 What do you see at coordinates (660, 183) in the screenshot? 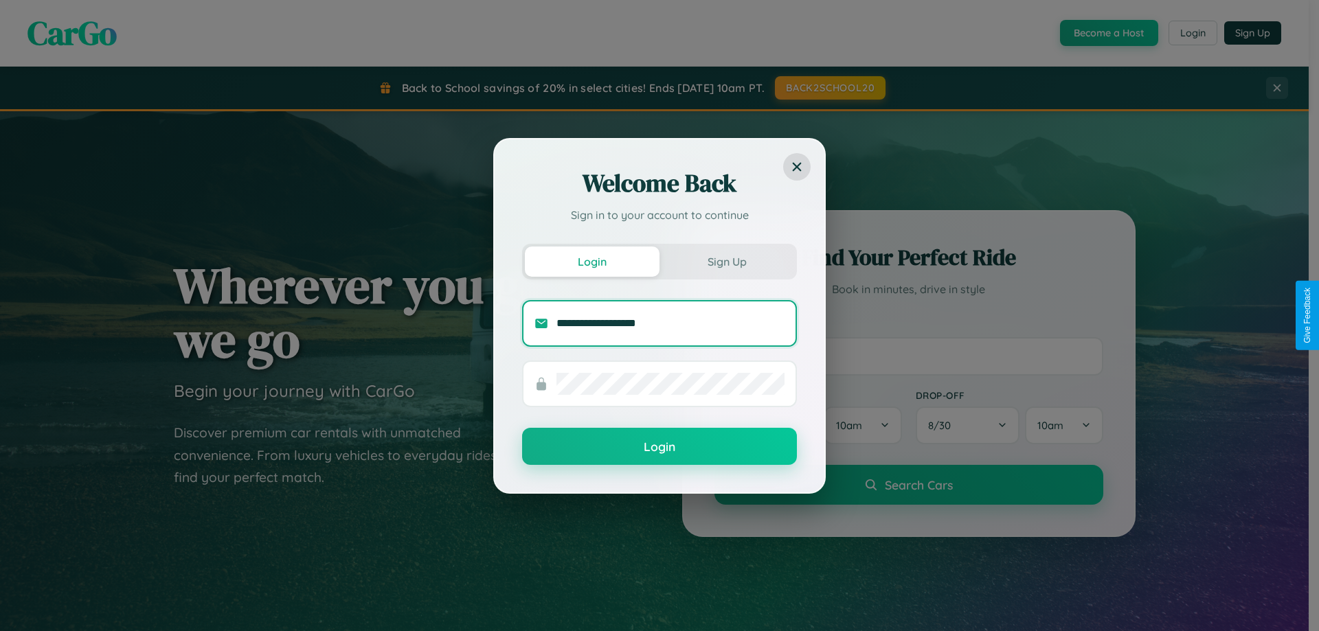
I see `h2: Welcome Back` at bounding box center [660, 183].